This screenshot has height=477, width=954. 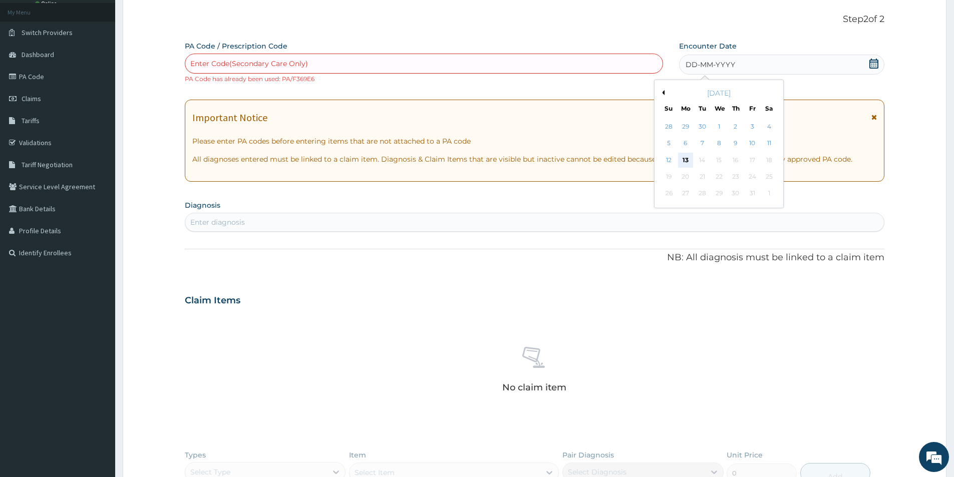 What do you see at coordinates (212, 301) in the screenshot?
I see `h3: Claim Items` at bounding box center [212, 301].